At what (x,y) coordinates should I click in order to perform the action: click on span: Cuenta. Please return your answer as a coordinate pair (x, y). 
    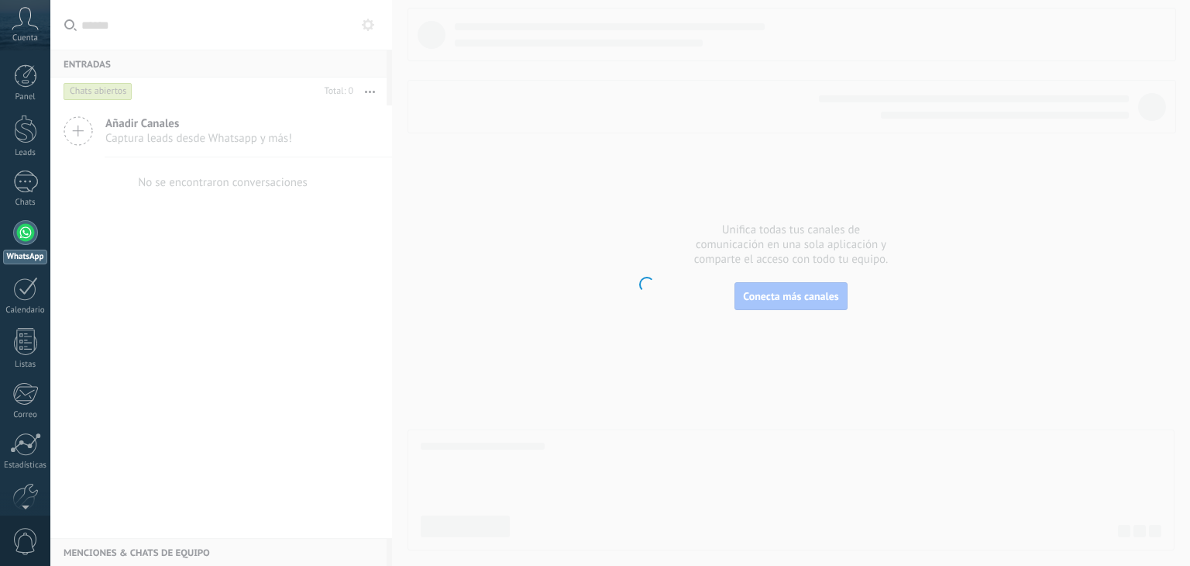
    Looking at the image, I should click on (25, 38).